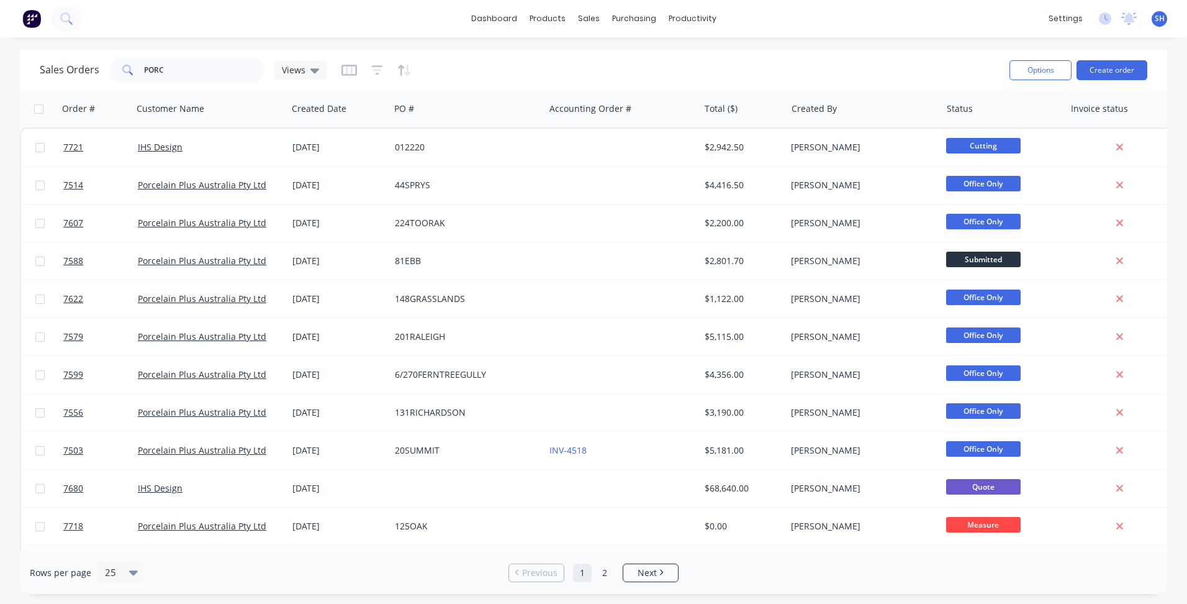  I want to click on span: Views, so click(294, 70).